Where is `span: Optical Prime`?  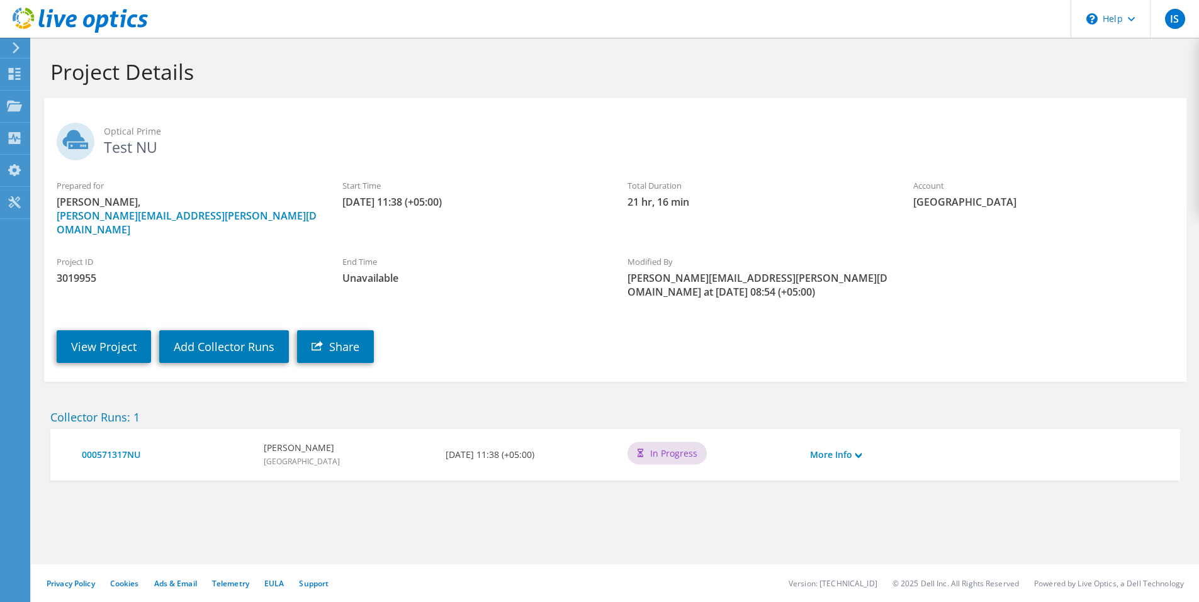
span: Optical Prime is located at coordinates (639, 132).